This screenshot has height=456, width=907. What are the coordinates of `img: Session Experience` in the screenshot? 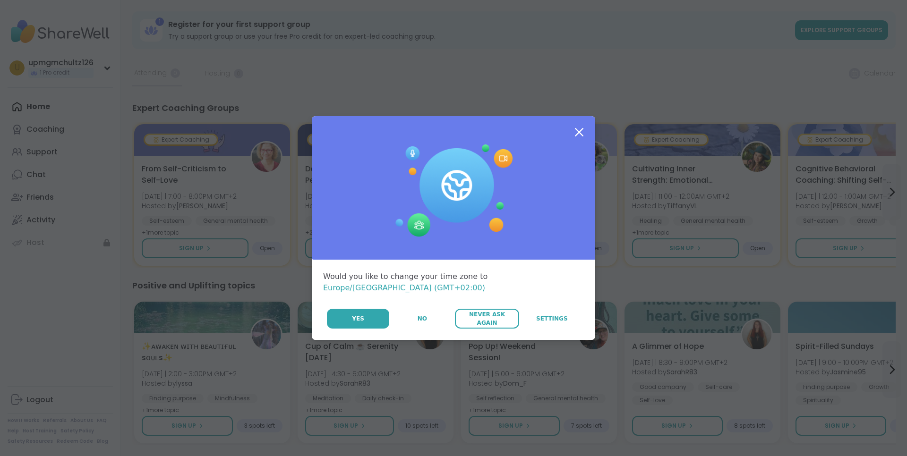 It's located at (453, 191).